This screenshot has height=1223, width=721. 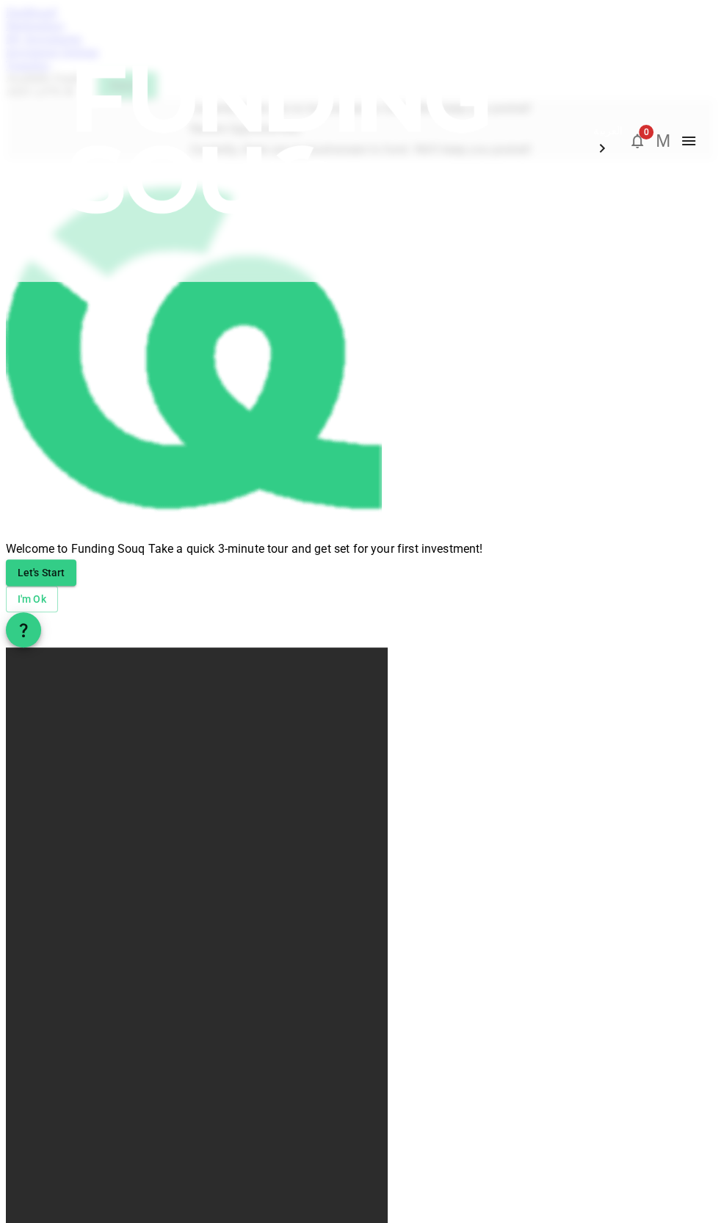 What do you see at coordinates (608, 131) in the screenshot?
I see `span: العربية` at bounding box center [608, 131].